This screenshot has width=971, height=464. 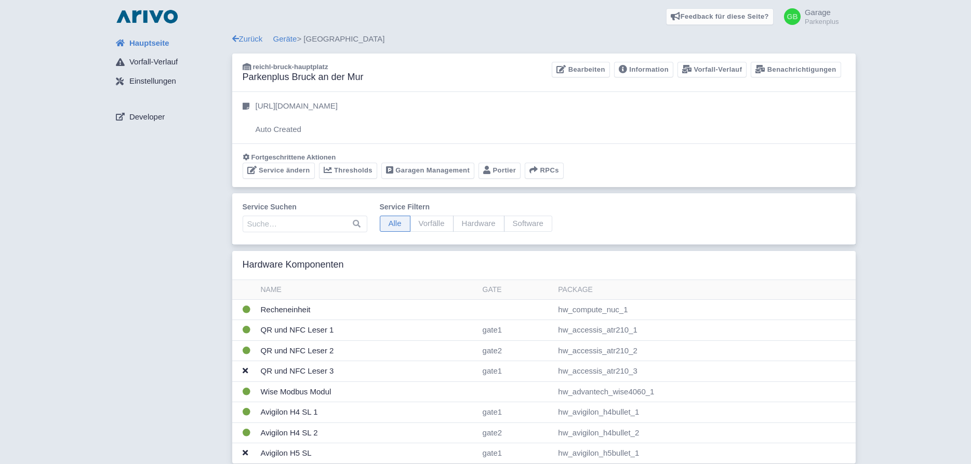 What do you see at coordinates (367, 371) in the screenshot?
I see `td: QR und NFC Leser 3` at bounding box center [367, 371].